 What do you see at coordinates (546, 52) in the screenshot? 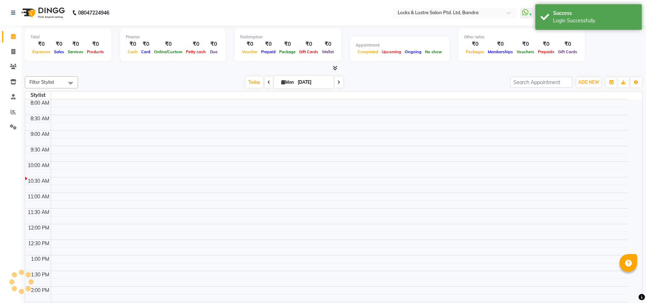
I see `span: Prepaids` at bounding box center [546, 52].